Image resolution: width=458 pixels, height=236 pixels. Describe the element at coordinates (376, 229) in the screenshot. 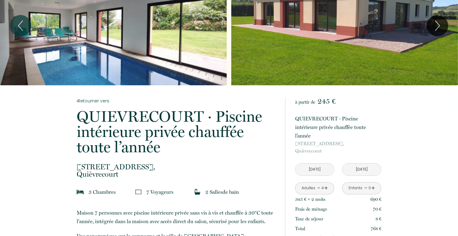

I see `p: 768 €` at that location.